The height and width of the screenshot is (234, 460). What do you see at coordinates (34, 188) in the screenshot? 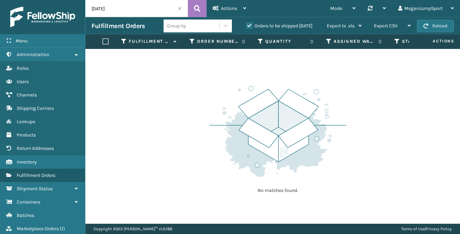
I see `span: Shipment Status` at bounding box center [34, 188].